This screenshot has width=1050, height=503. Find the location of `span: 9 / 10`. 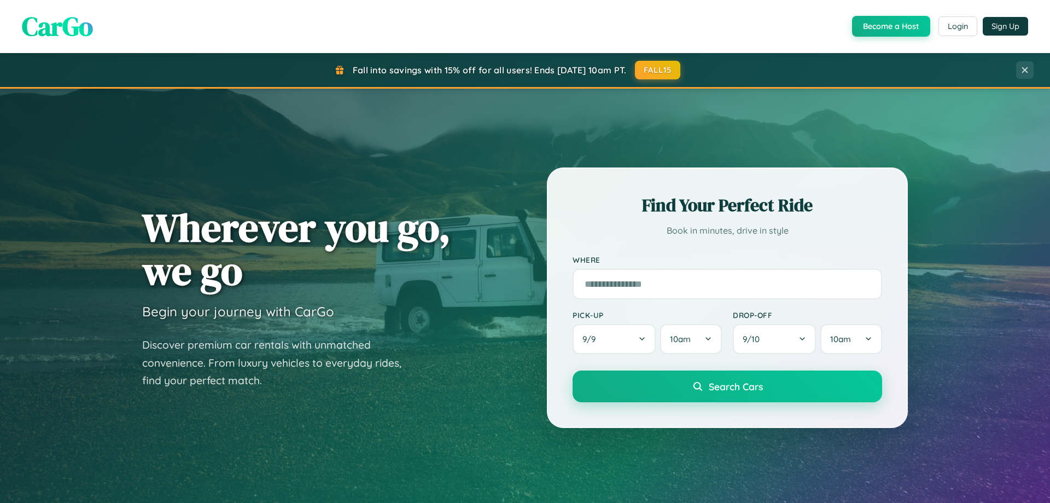

span: 9 / 10 is located at coordinates (754, 339).